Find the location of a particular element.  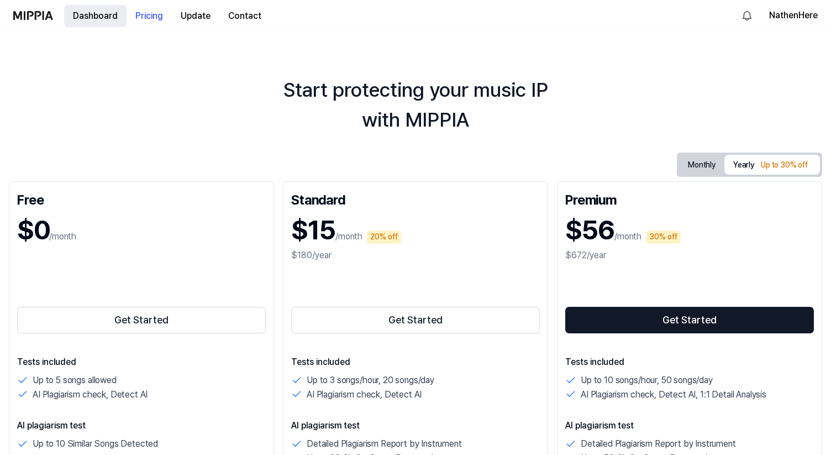

div: Up to 30% off is located at coordinates (784, 165).